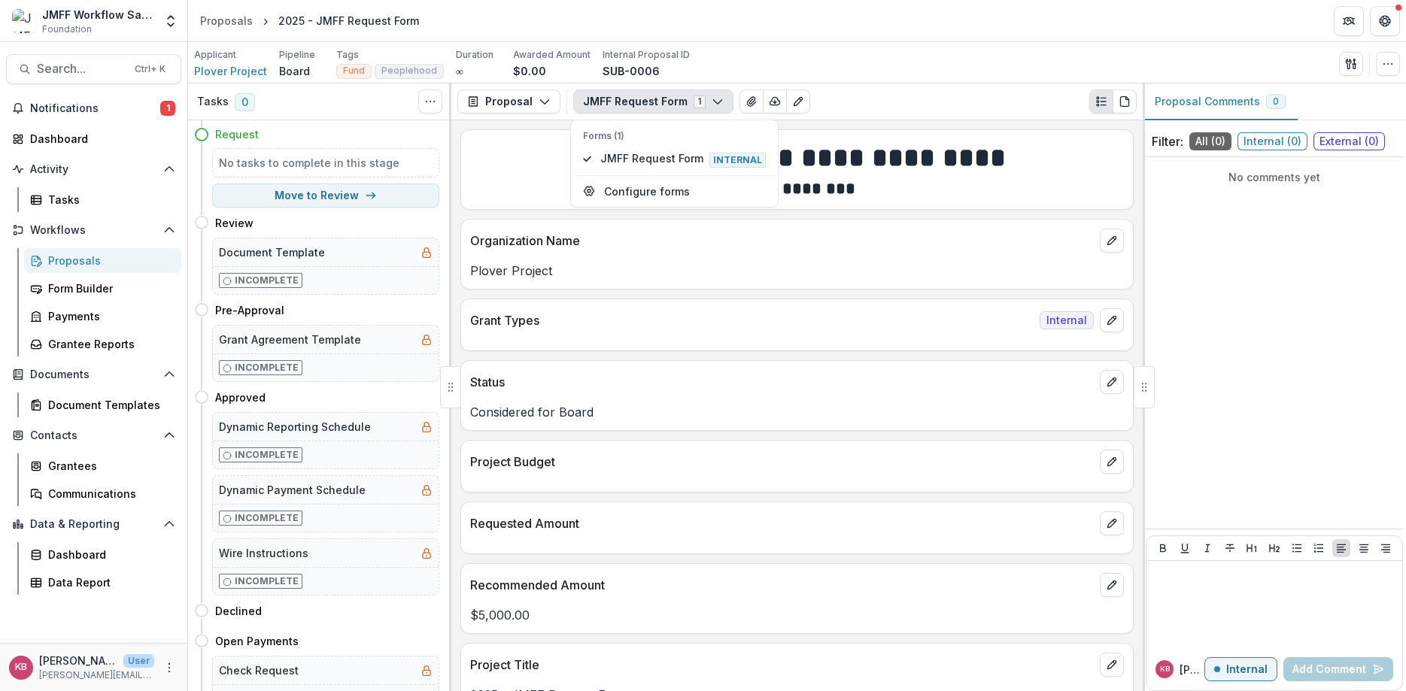 This screenshot has width=1406, height=691. Describe the element at coordinates (674, 136) in the screenshot. I see `p: Forms (1)` at that location.